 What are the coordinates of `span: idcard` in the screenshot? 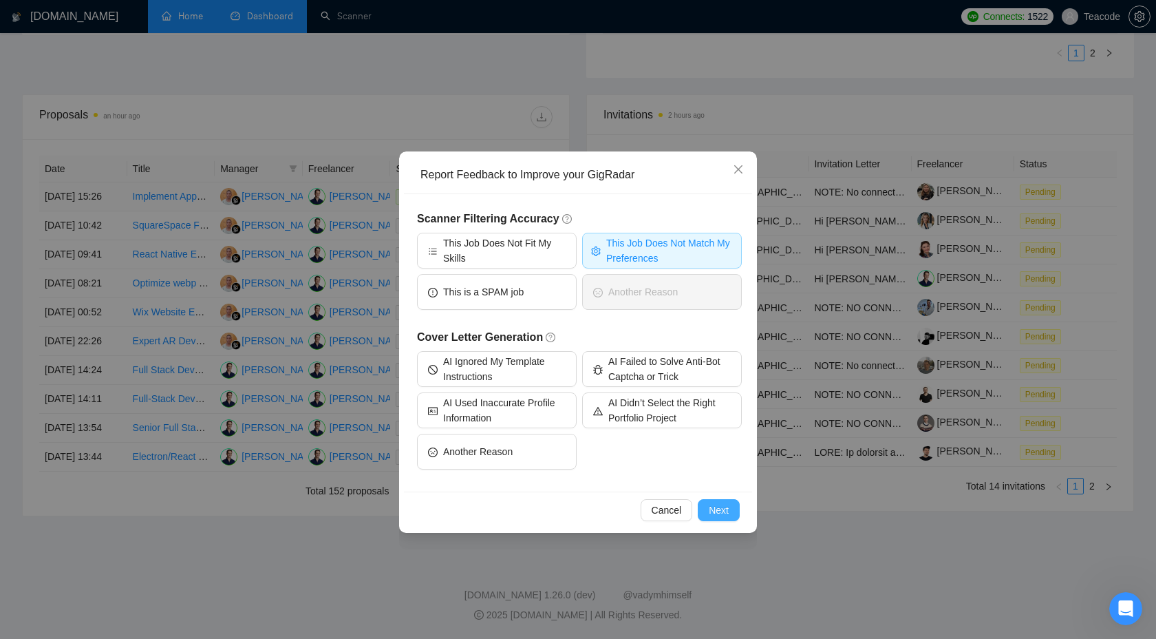 It's located at (433, 409).